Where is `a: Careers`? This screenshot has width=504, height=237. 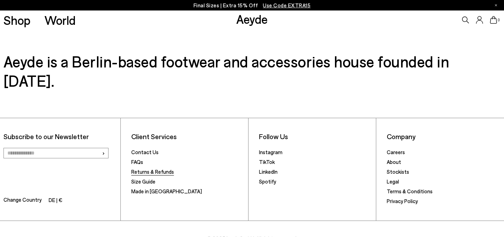
a: Careers is located at coordinates (396, 152).